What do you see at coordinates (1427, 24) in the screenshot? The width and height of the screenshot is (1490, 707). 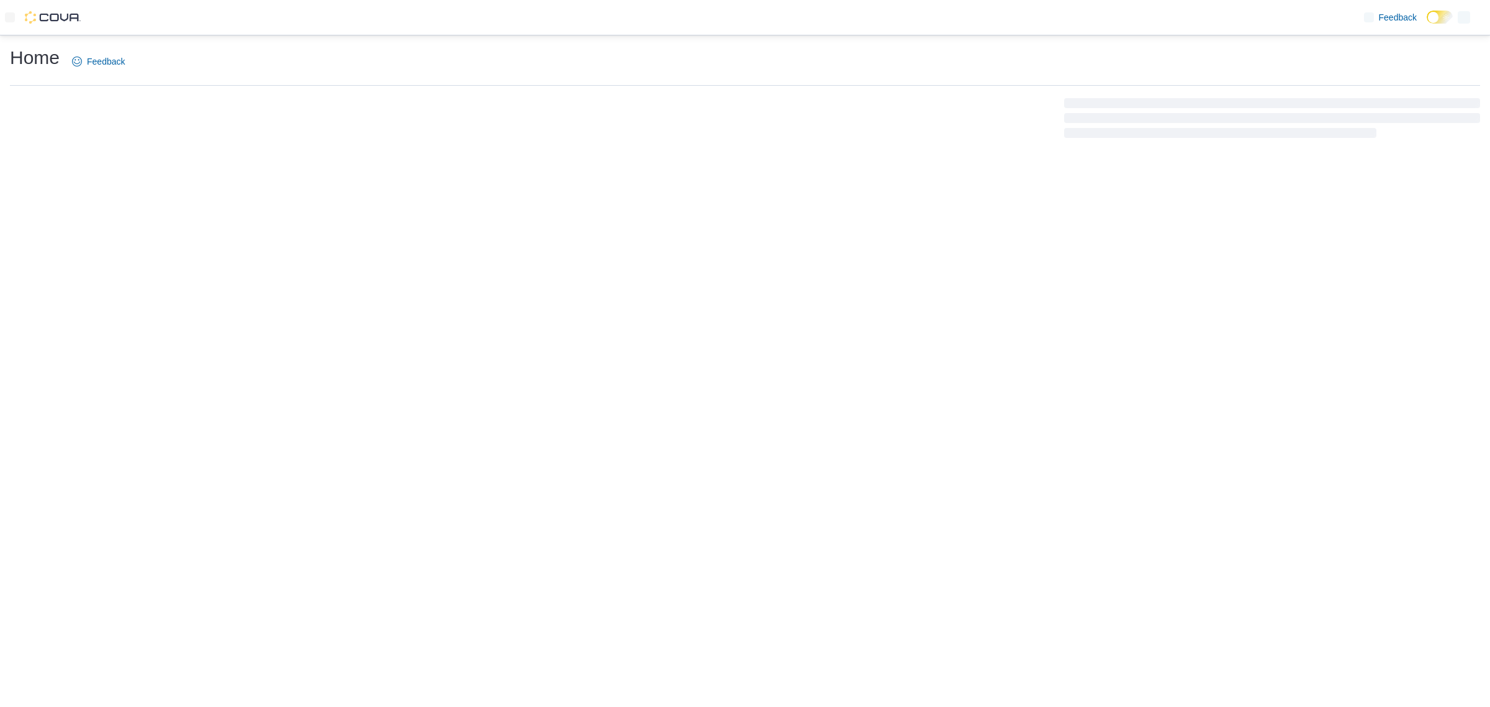 I see `span: Dark Mode` at bounding box center [1427, 24].